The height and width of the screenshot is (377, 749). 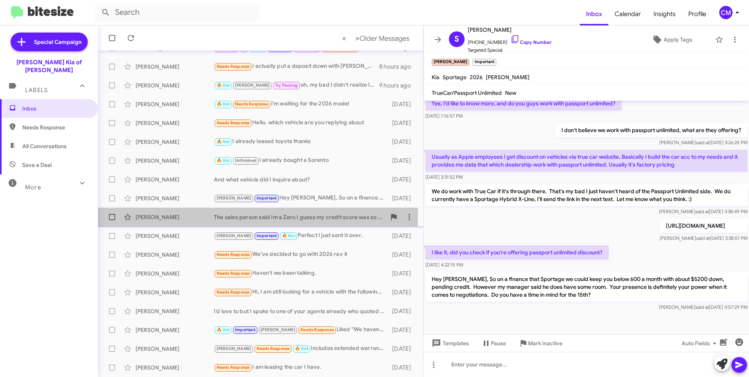 What do you see at coordinates (33, 187) in the screenshot?
I see `span: More` at bounding box center [33, 187].